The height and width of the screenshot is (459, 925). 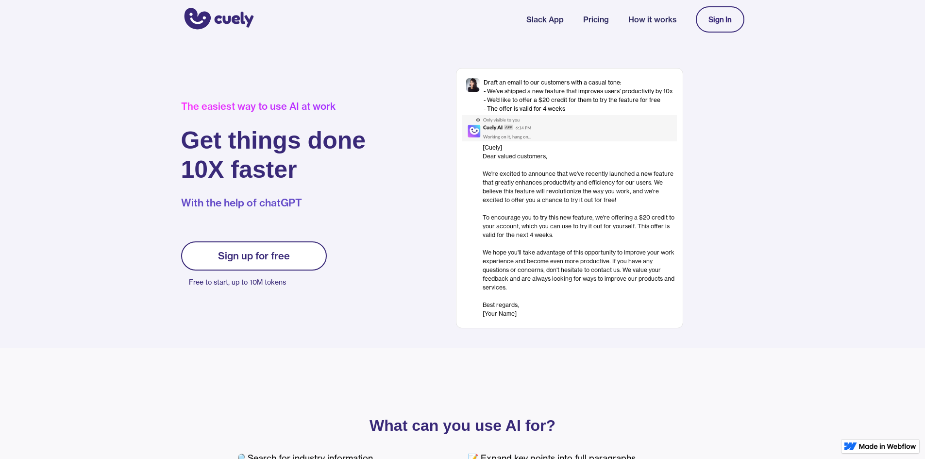 I want to click on a: Pricing, so click(x=596, y=19).